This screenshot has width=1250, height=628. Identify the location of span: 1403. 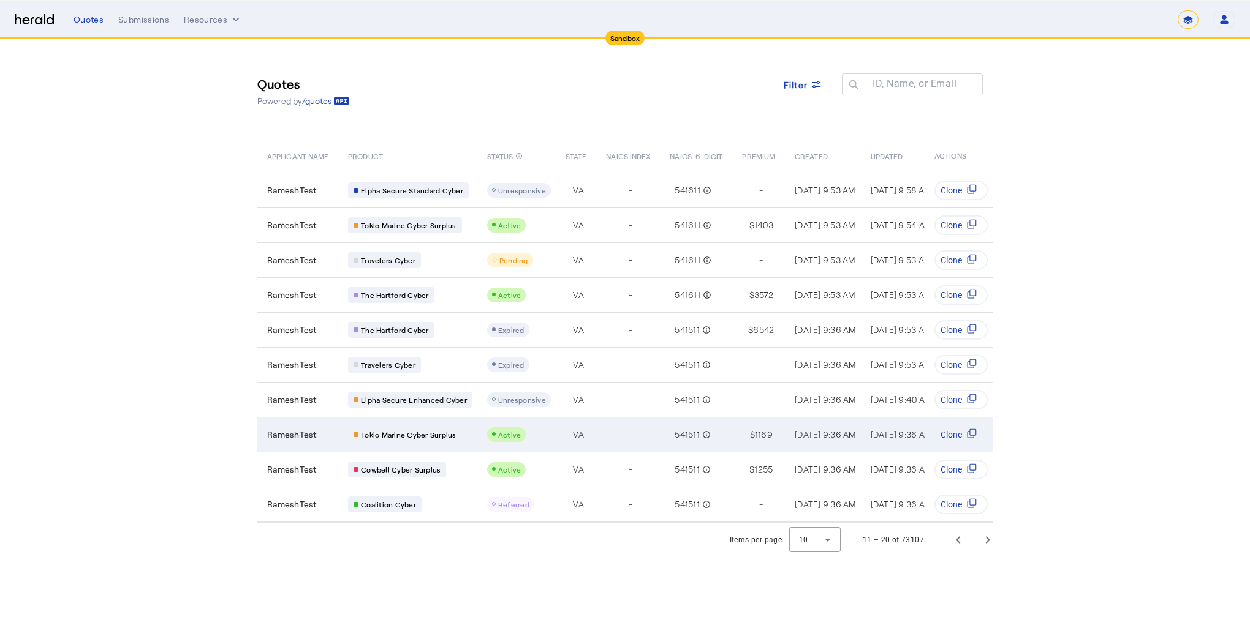
(763, 225).